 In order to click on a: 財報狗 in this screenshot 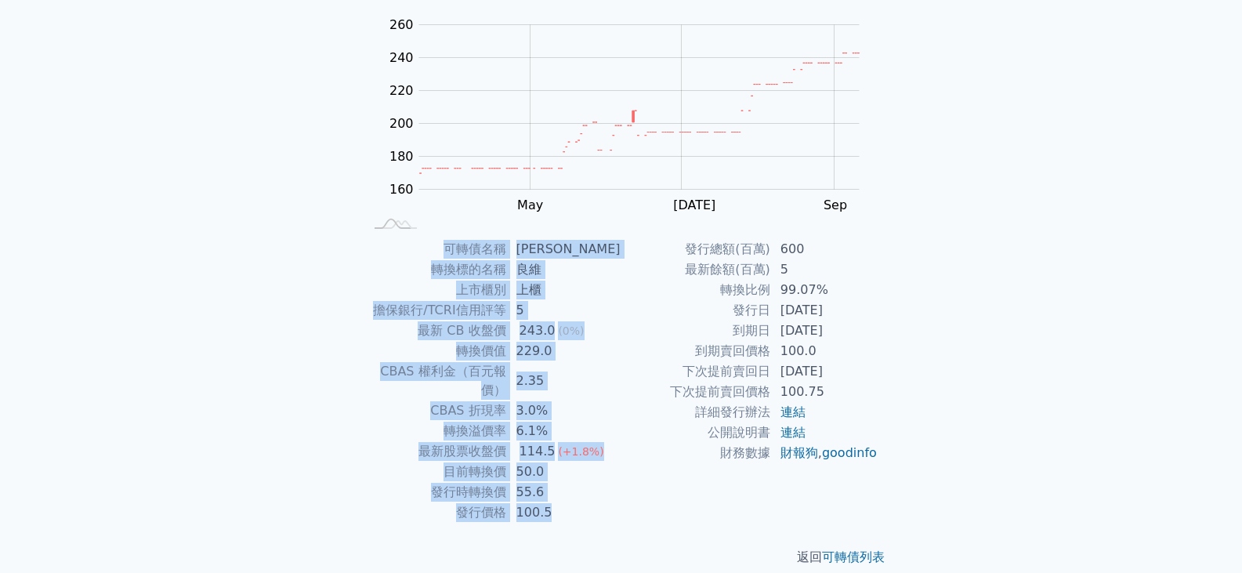, I will do `click(800, 452)`.